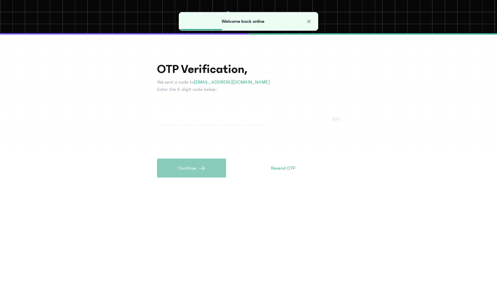 The height and width of the screenshot is (285, 497). What do you see at coordinates (243, 21) in the screenshot?
I see `span: Welcome back online` at bounding box center [243, 21].